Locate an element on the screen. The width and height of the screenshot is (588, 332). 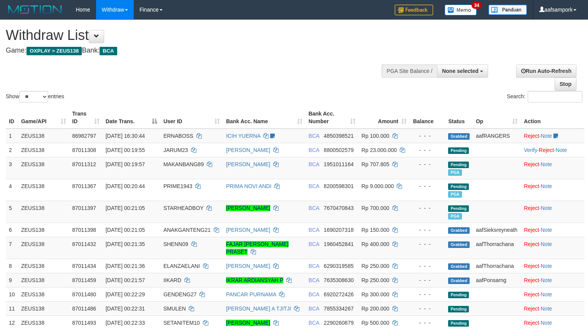
td: aafRANGERS is located at coordinates (496, 136).